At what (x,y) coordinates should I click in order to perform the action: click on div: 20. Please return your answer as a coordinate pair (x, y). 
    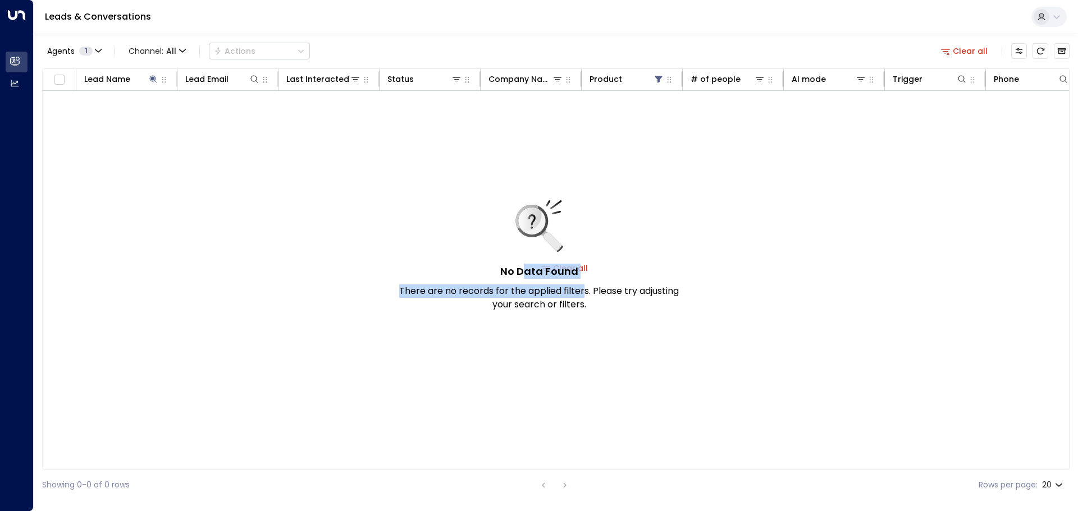
    Looking at the image, I should click on (1053, 485).